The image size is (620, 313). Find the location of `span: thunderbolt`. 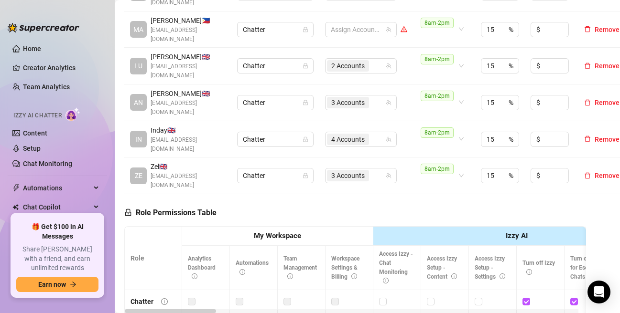

span: thunderbolt is located at coordinates (16, 188).